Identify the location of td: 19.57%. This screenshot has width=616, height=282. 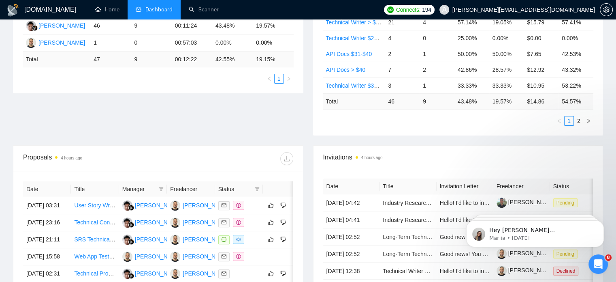
(273, 26).